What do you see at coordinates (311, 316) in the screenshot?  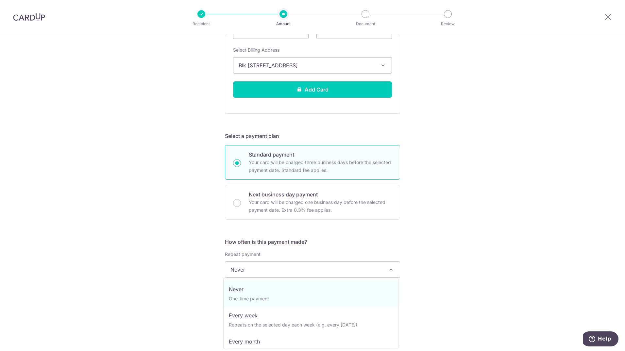 I see `p: Every week` at bounding box center [311, 316].